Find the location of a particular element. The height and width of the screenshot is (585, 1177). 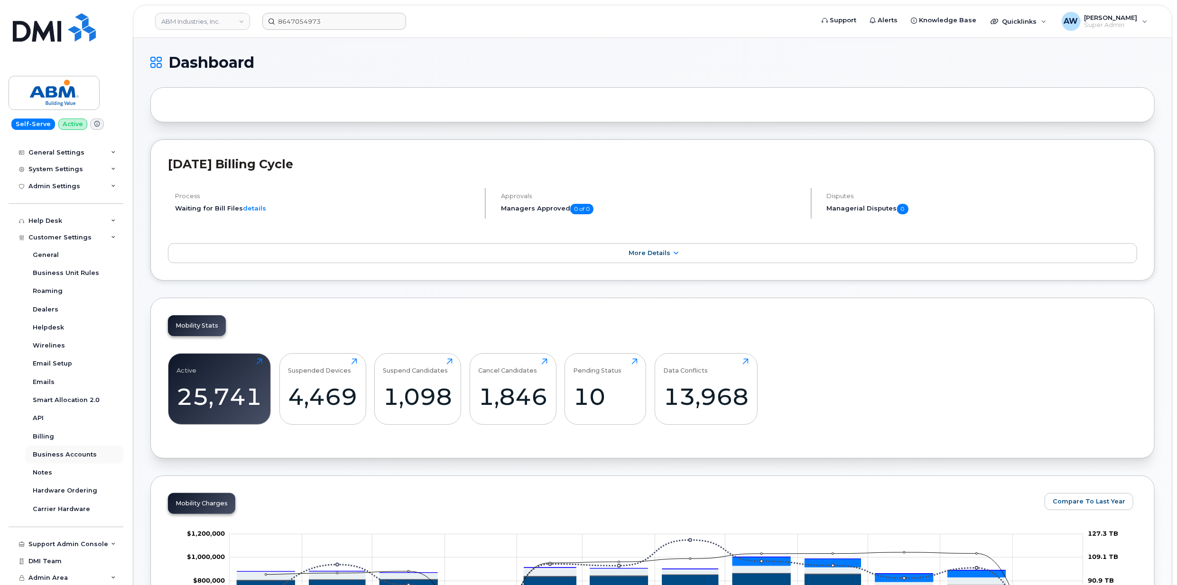

div: 13,968 is located at coordinates (706, 397).